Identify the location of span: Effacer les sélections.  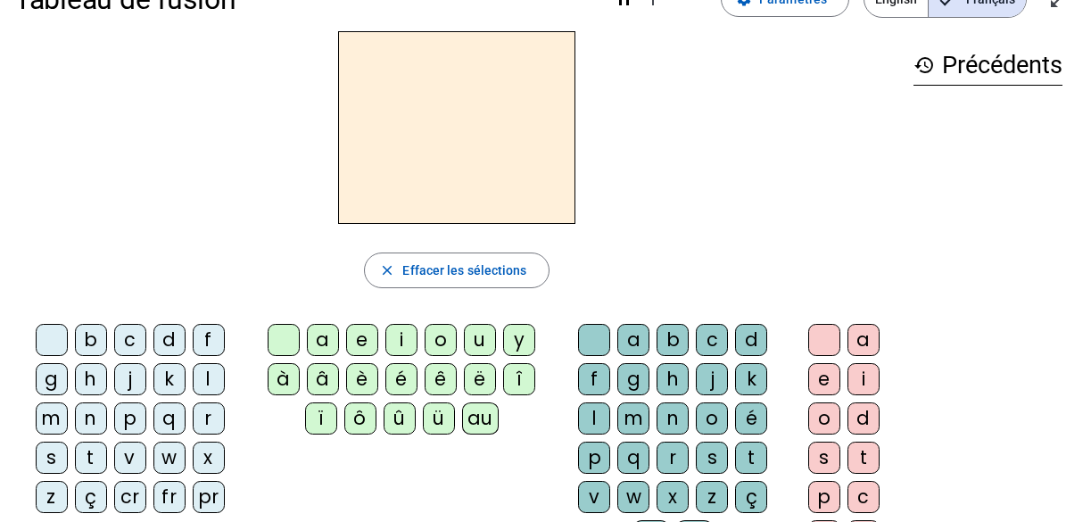
(464, 270).